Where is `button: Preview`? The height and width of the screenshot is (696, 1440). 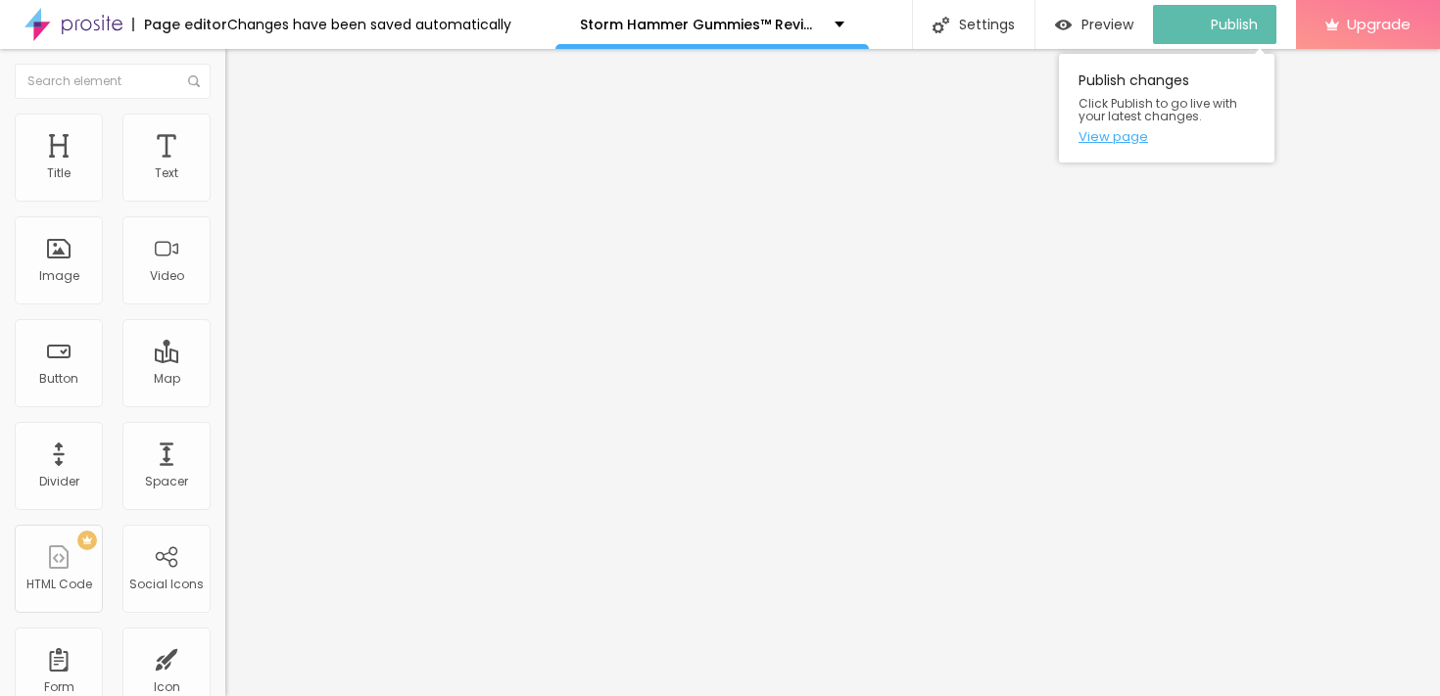 button: Preview is located at coordinates (1094, 24).